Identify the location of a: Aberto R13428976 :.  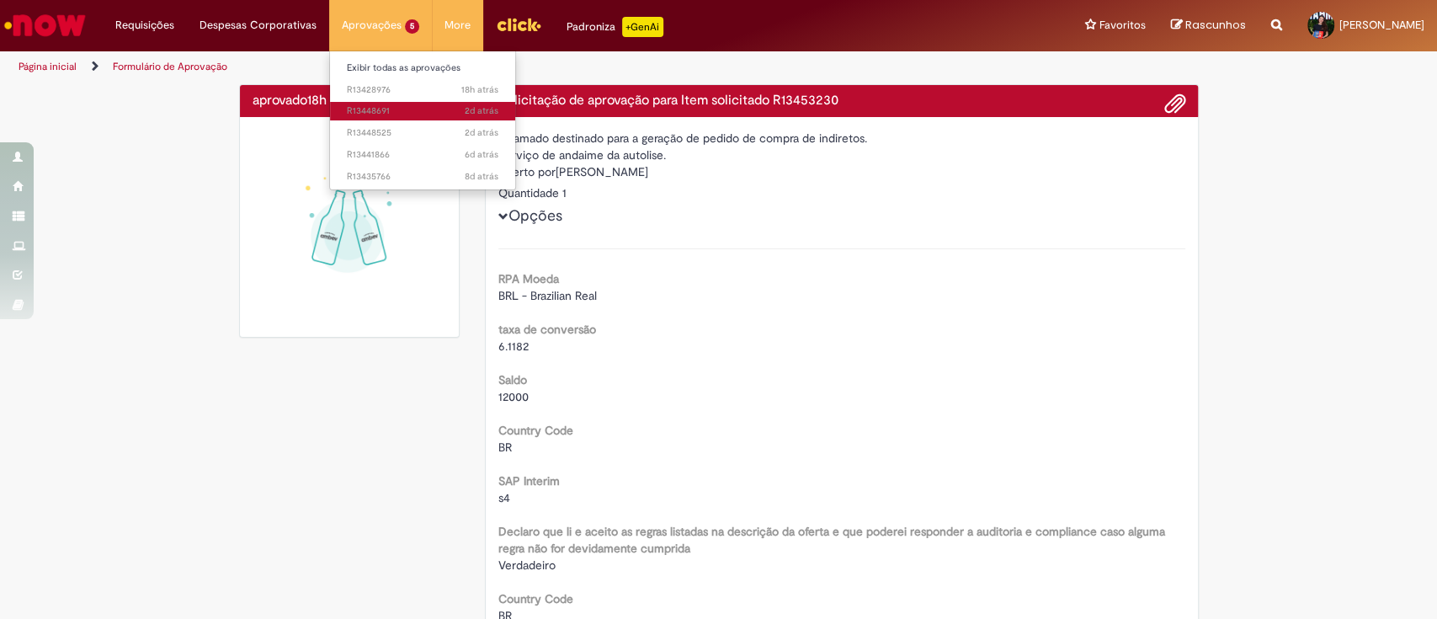
(423, 90).